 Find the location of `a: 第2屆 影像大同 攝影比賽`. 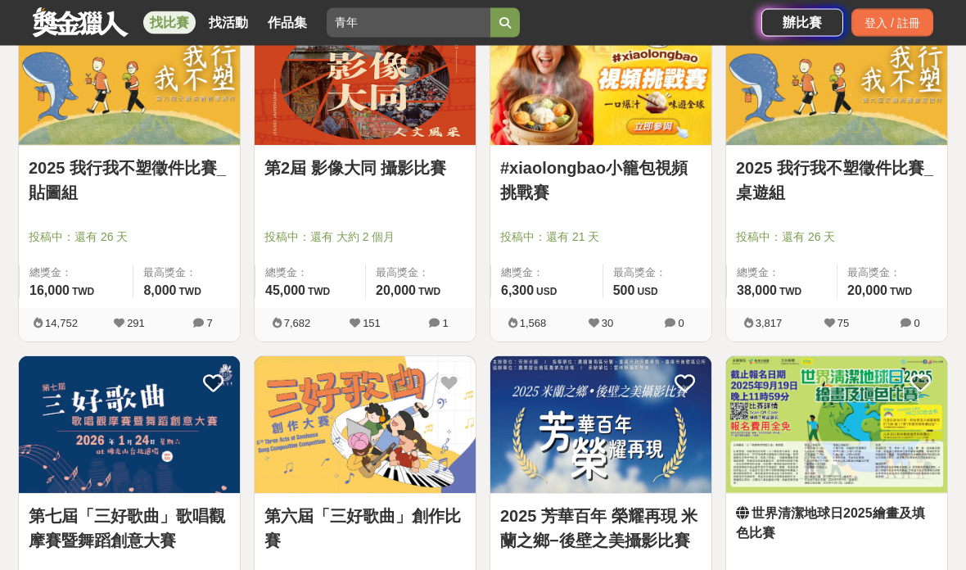

a: 第2屆 影像大同 攝影比賽 is located at coordinates (365, 169).